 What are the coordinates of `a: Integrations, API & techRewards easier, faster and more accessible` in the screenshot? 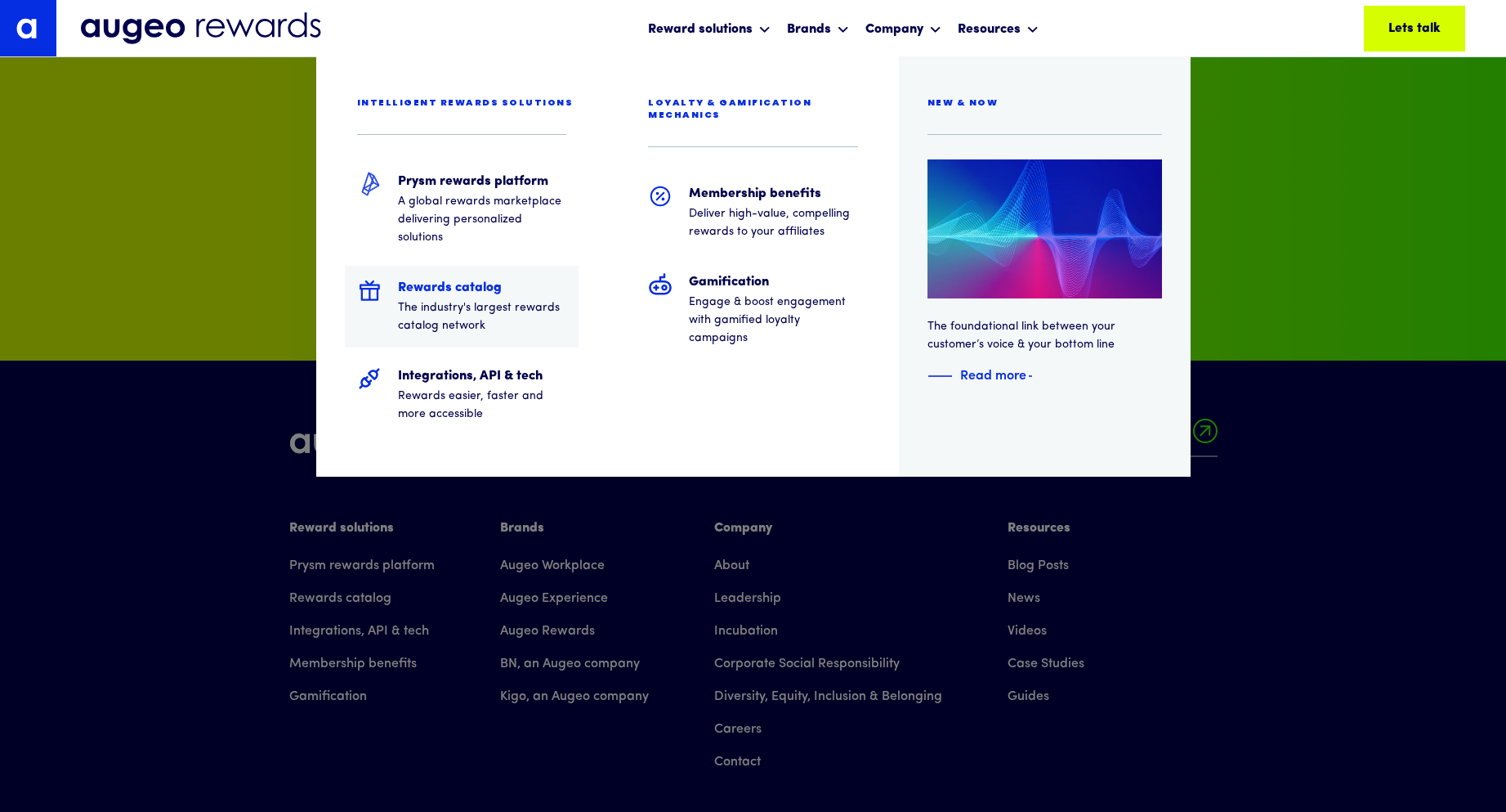 It's located at (462, 395).